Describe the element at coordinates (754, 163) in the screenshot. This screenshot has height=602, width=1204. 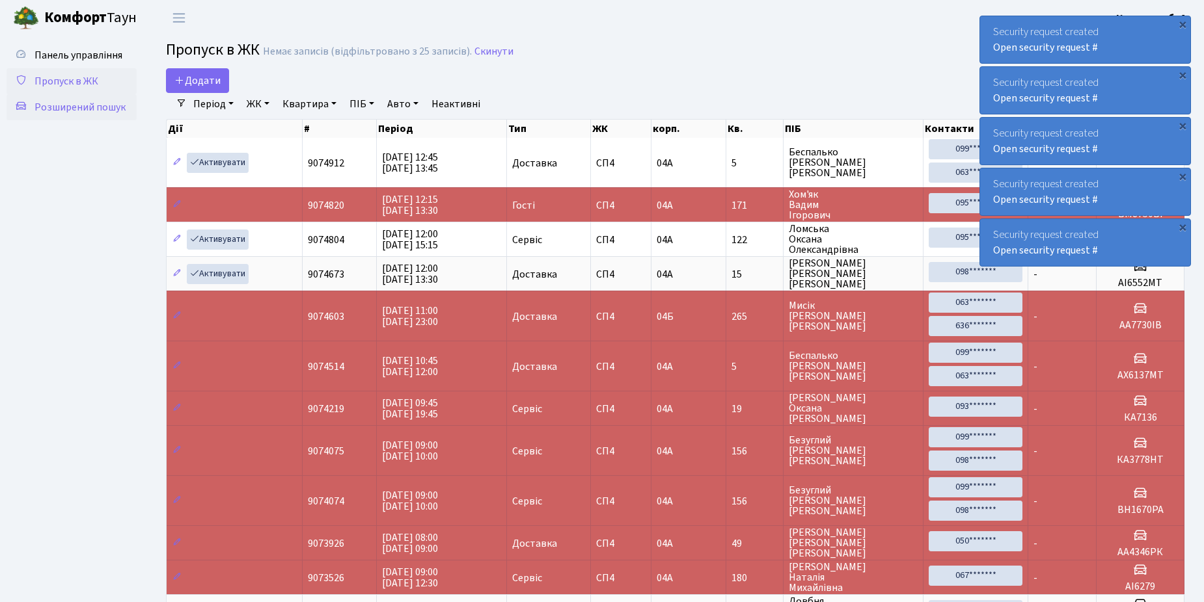
I see `span: 5` at that location.